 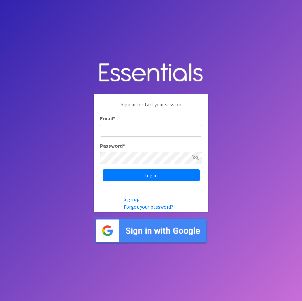 I want to click on label: Email, so click(x=108, y=118).